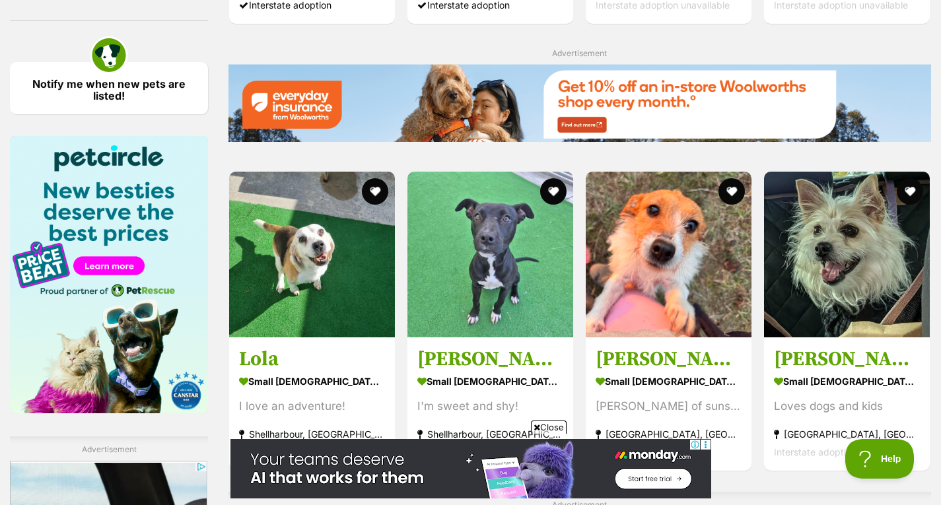 The width and height of the screenshot is (941, 505). Describe the element at coordinates (312, 406) in the screenshot. I see `div: I love an adventure!` at that location.